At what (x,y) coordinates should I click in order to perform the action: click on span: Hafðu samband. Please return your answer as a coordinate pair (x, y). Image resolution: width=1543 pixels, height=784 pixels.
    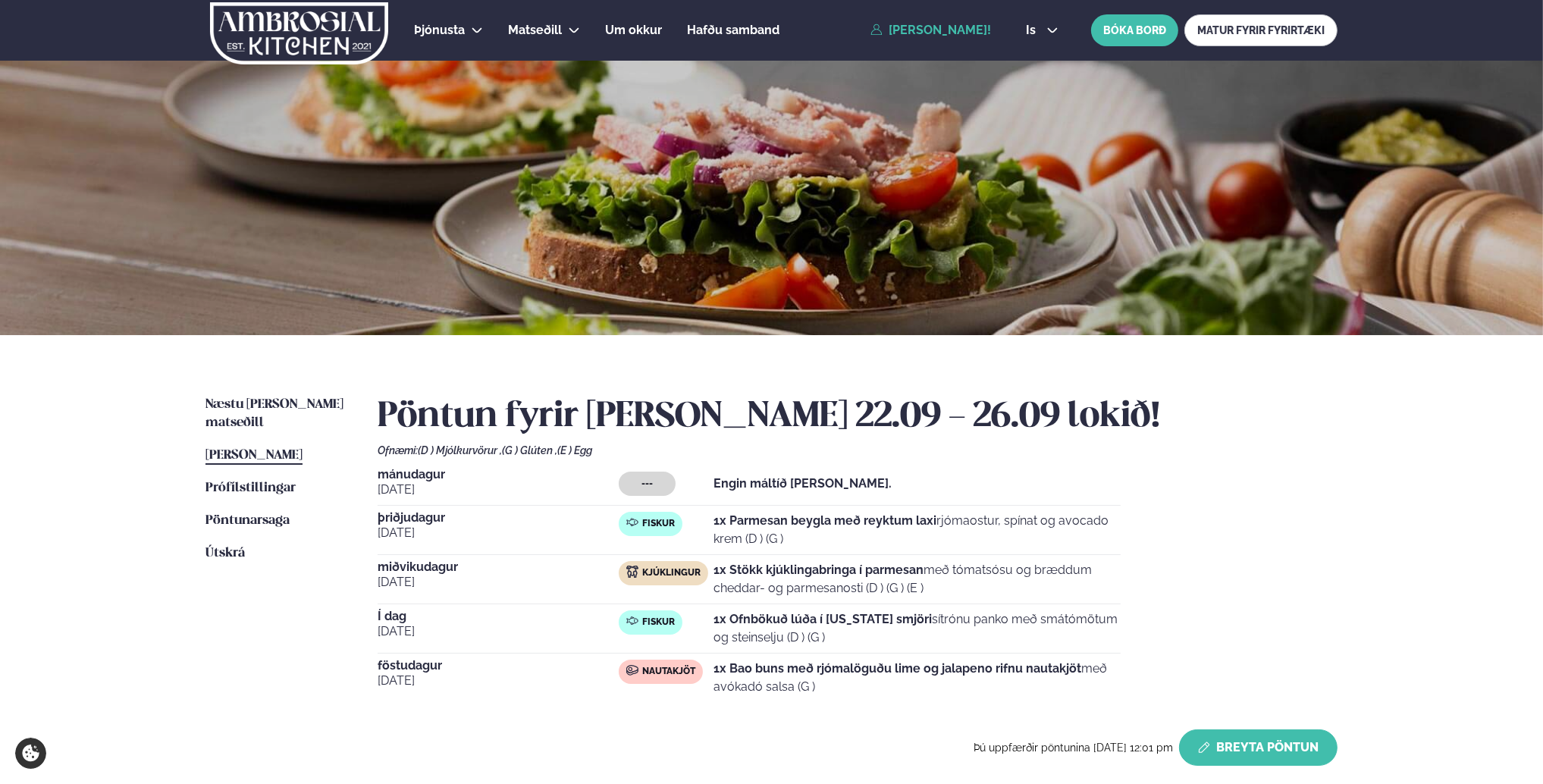
    Looking at the image, I should click on (733, 30).